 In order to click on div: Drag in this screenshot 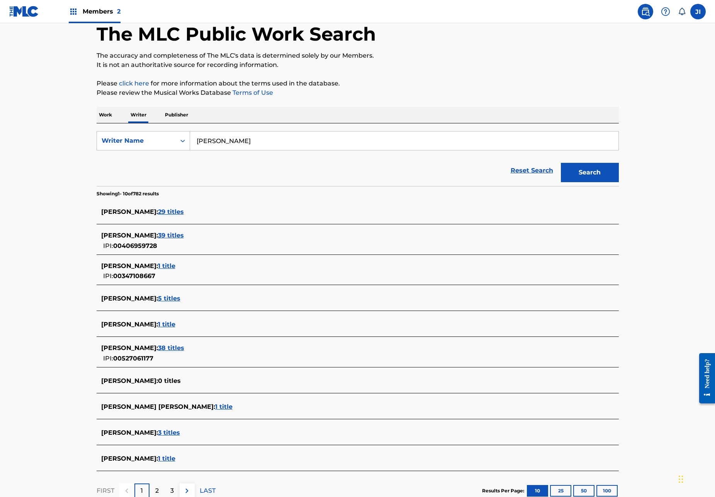, I will do `click(681, 479)`.